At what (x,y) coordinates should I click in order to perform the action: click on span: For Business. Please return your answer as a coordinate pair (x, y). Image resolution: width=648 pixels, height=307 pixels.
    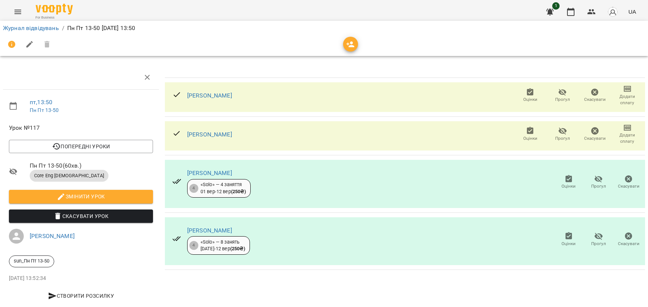
    Looking at the image, I should click on (54, 17).